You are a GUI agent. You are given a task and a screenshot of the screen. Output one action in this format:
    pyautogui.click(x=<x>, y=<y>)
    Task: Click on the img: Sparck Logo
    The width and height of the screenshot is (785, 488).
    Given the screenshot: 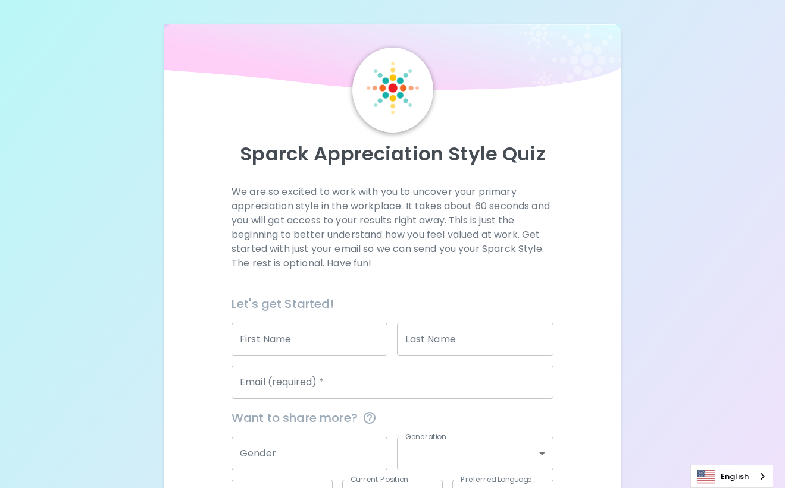 What is the action you would take?
    pyautogui.click(x=393, y=88)
    